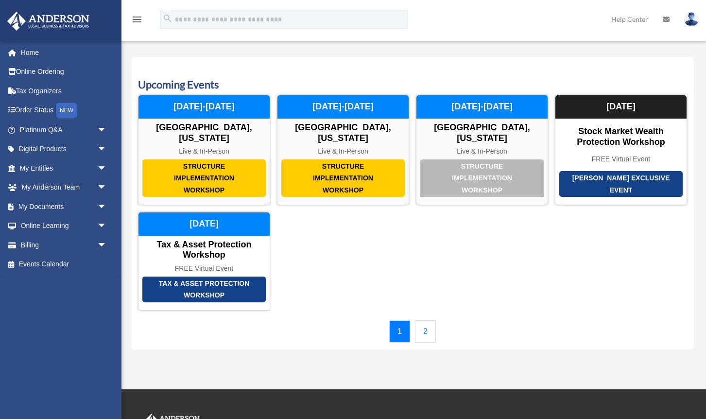 This screenshot has width=706, height=419. What do you see at coordinates (168, 18) in the screenshot?
I see `i: search` at bounding box center [168, 18].